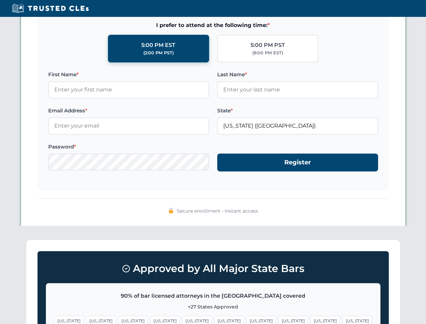 This screenshot has width=426, height=324. I want to click on div: (8:00 PM EST), so click(267, 53).